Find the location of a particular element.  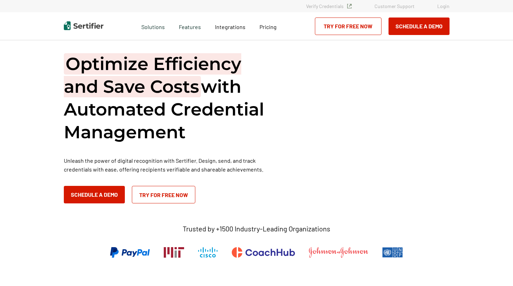

span: Solutions is located at coordinates (153, 26).